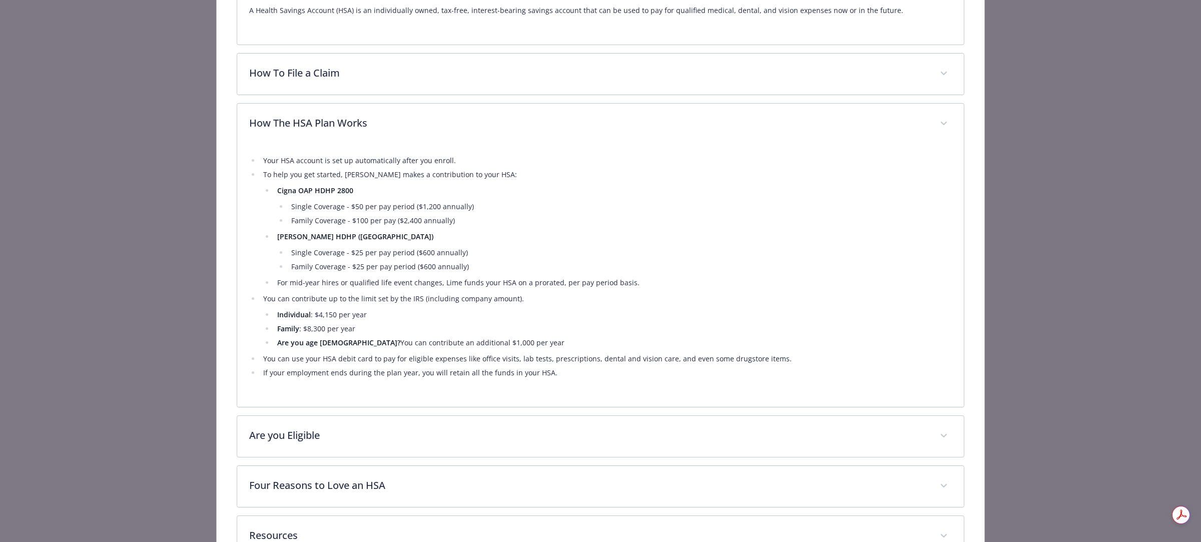  I want to click on li: Family Coverage - $25 per pay period ($600 annually), so click(620, 267).